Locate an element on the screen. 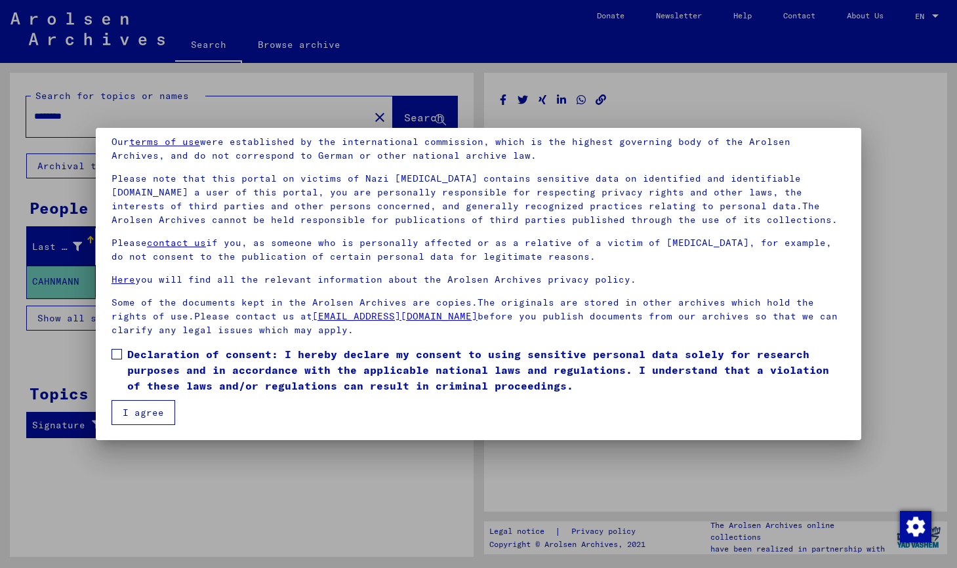 Image resolution: width=957 pixels, height=568 pixels. p: Please if you, as someone who is personally affected or as a relative of a victim of [MEDICAL_DAT... is located at coordinates (478, 250).